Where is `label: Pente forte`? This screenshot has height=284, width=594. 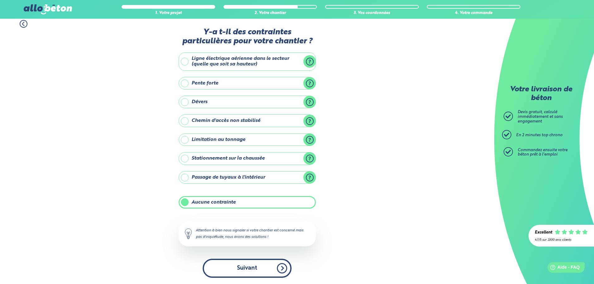
label: Pente forte is located at coordinates (247, 83).